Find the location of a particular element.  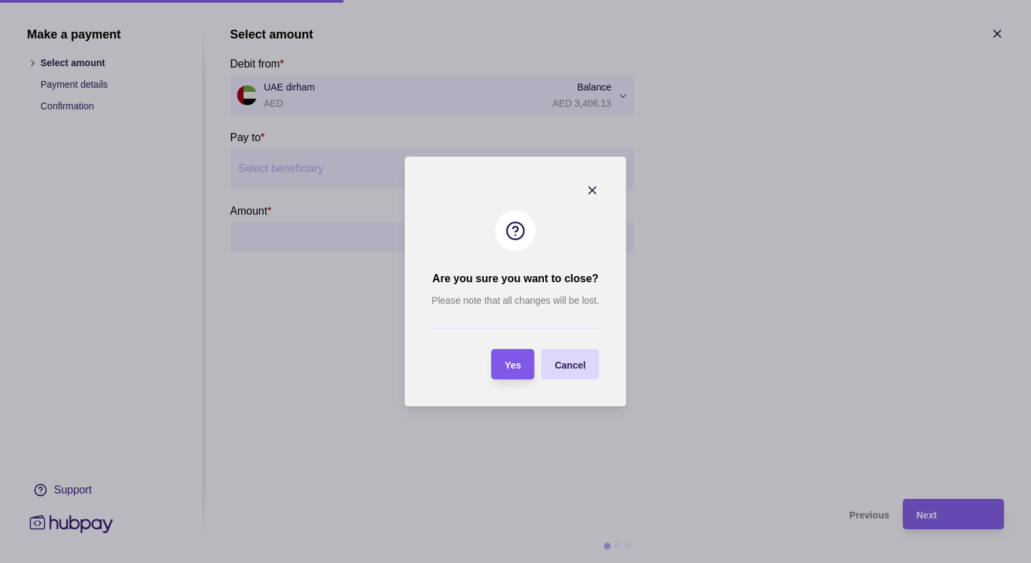

button: Cancel is located at coordinates (570, 364).